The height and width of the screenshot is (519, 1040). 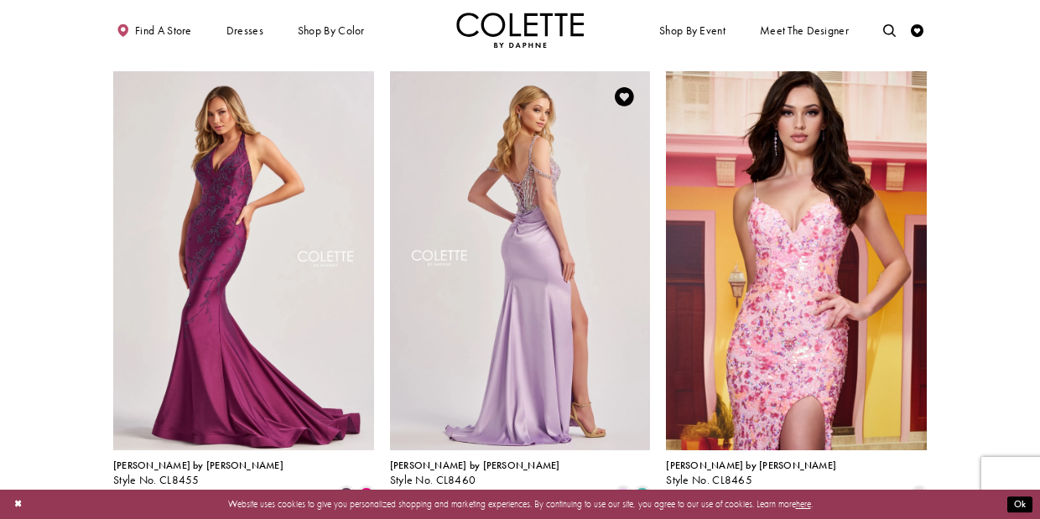 I want to click on div: Colette by Daphne Style No. CL8455, so click(x=198, y=474).